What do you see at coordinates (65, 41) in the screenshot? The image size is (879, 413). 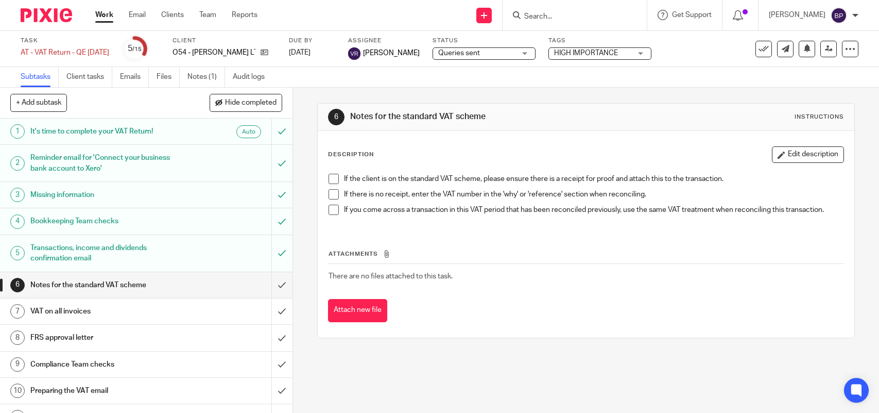 I see `label: Task` at bounding box center [65, 41].